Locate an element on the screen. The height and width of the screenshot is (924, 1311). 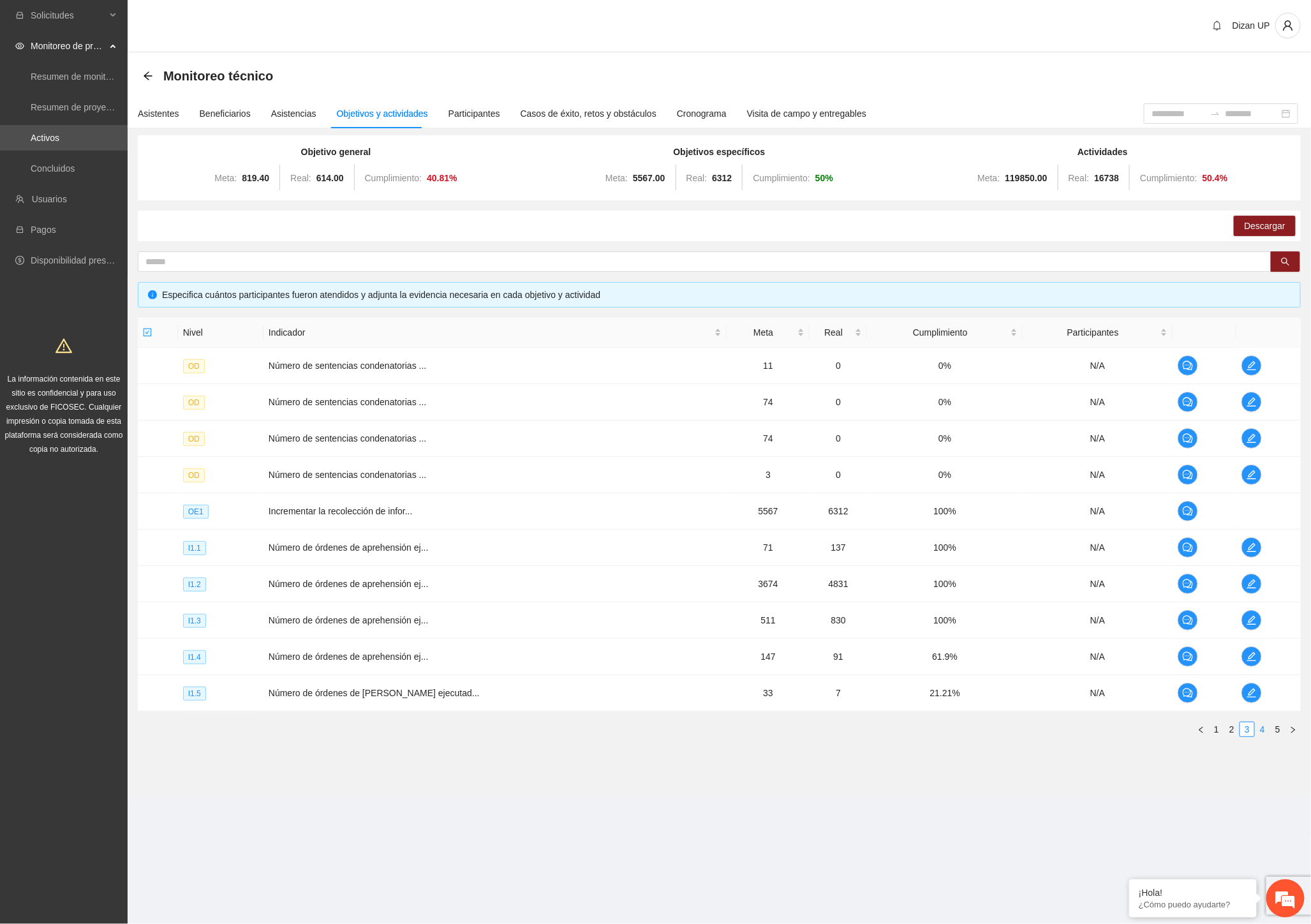
button: Descargar is located at coordinates (1265, 226).